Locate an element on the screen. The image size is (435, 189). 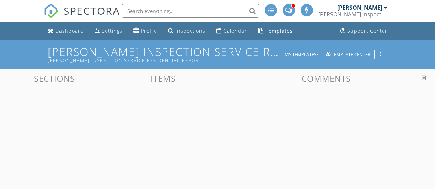
img: The Best Home Inspection Software - Spectora is located at coordinates (51, 11).